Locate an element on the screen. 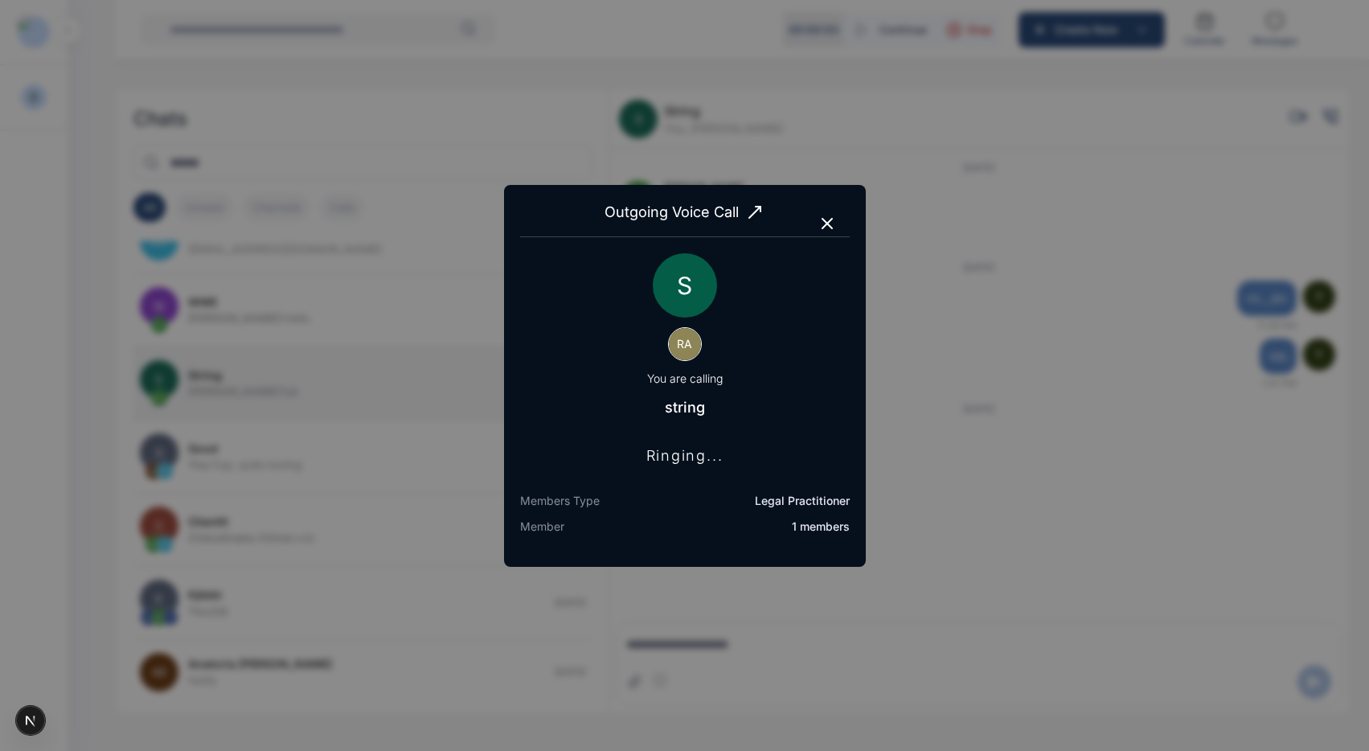 This screenshot has width=1369, height=751. span: 1 members is located at coordinates (821, 527).